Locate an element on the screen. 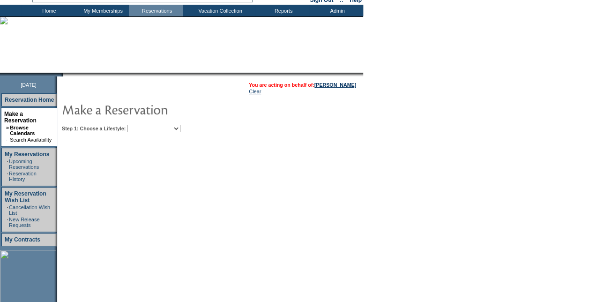  td: Home is located at coordinates (48, 10).